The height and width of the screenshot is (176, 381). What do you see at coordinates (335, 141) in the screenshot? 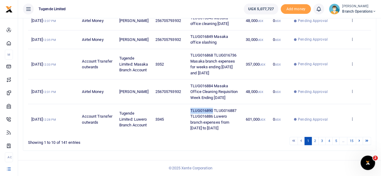
I see `a: 5` at bounding box center [335, 141].